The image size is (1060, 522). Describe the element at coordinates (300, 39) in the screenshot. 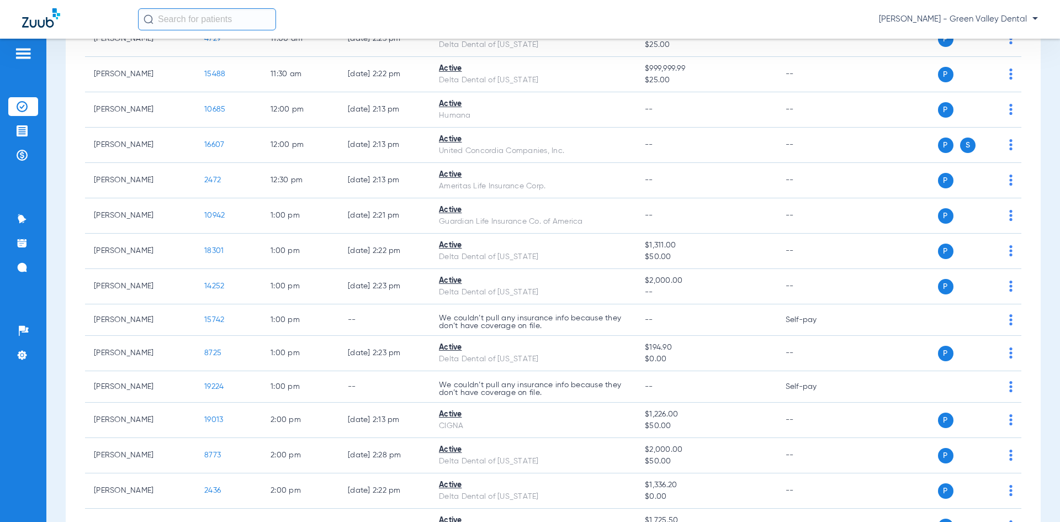

I see `td: 11:00 AM` at that location.